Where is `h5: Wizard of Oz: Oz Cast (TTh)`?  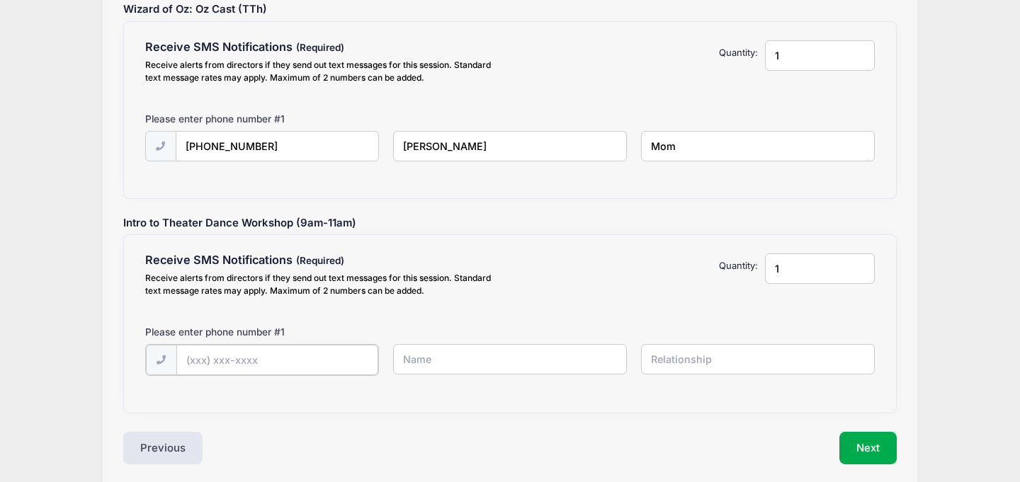 h5: Wizard of Oz: Oz Cast (TTh) is located at coordinates (510, 10).